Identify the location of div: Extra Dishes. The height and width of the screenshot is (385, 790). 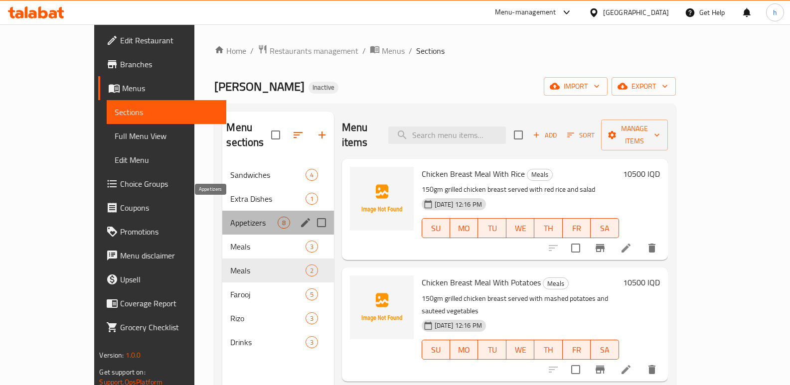
(268, 199).